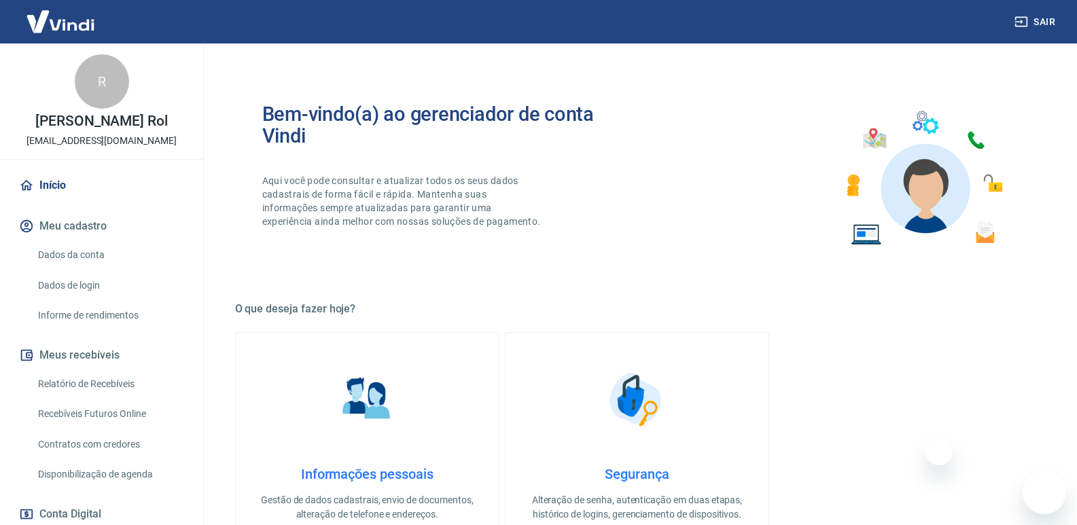 The height and width of the screenshot is (525, 1077). What do you see at coordinates (637, 309) in the screenshot?
I see `h5: O que deseja fazer hoje?` at bounding box center [637, 309].